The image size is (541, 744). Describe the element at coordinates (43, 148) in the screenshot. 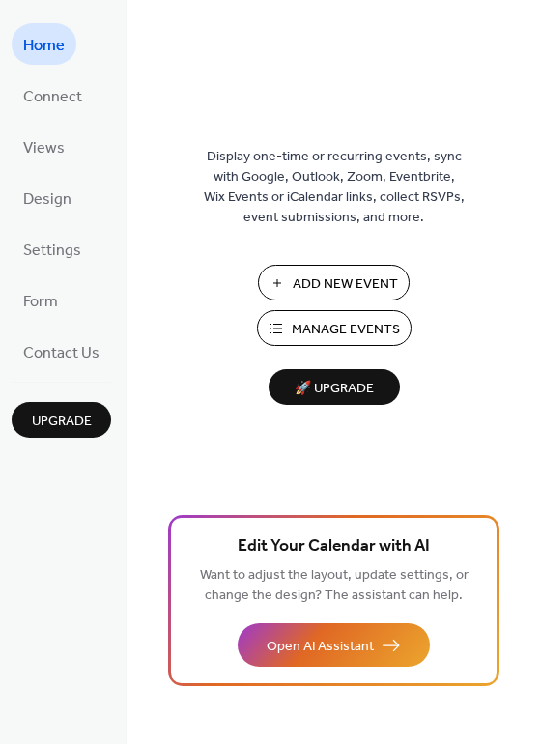

I see `span: Views` at that location.